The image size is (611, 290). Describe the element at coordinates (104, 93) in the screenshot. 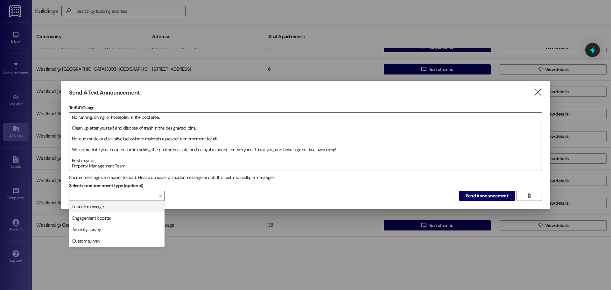

I see `h3: Send A Text Announcement` at that location.